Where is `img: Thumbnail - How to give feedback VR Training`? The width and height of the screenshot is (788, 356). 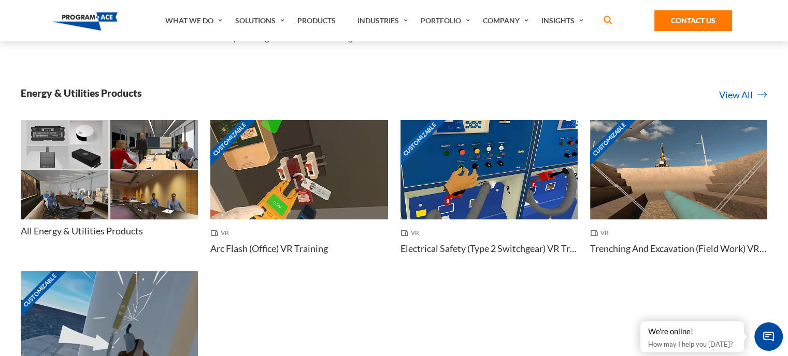
img: Thumbnail - How to give feedback VR Training is located at coordinates (64, 195).